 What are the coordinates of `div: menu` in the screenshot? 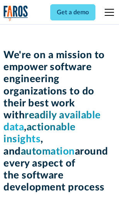 It's located at (107, 12).